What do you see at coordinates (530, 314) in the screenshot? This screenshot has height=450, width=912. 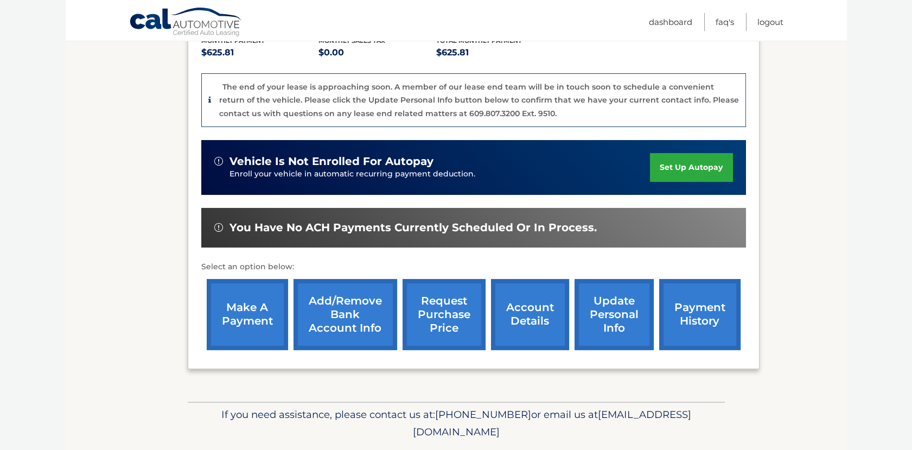 I see `a: account details` at bounding box center [530, 314].